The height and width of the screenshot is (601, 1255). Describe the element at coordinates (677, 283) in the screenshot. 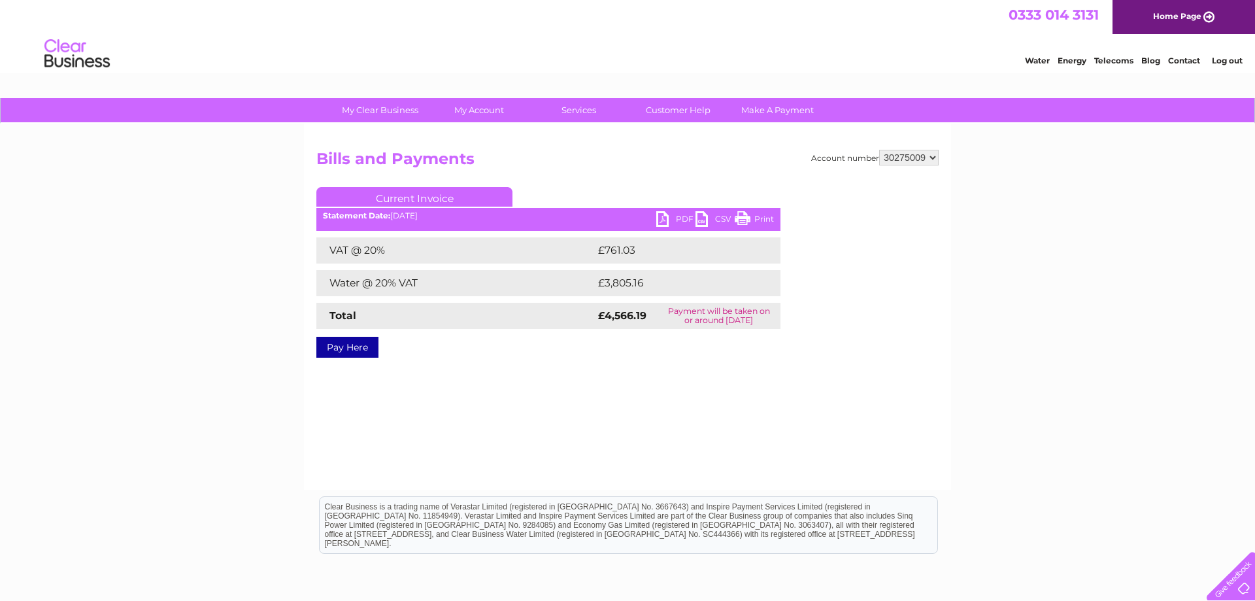

I see `td: £3,805.16` at that location.